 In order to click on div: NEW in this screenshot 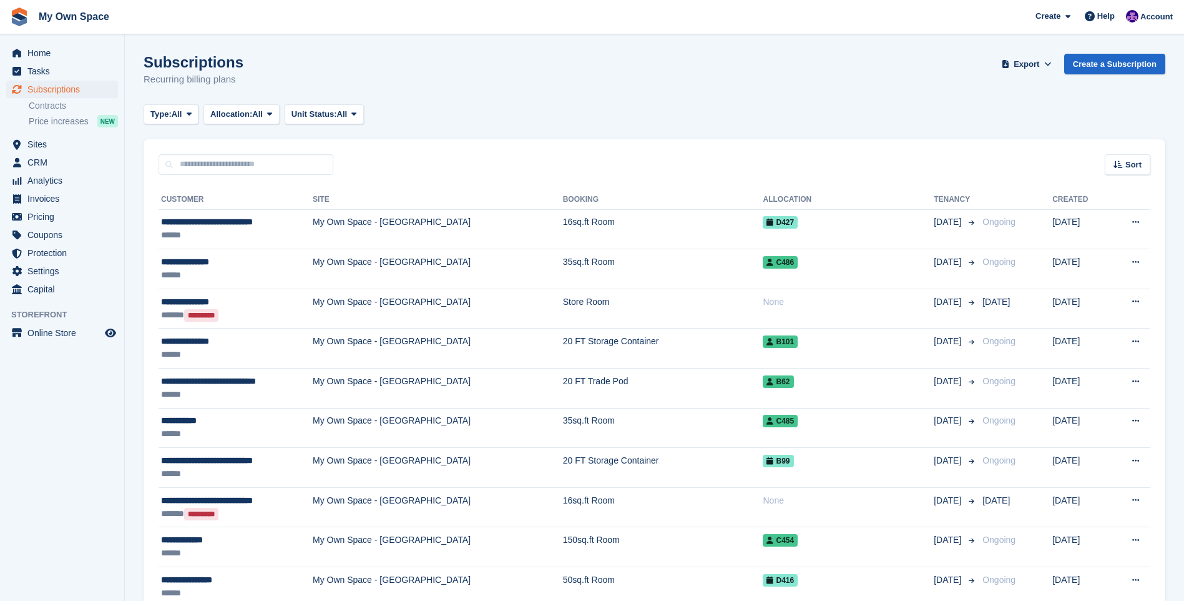, I will do `click(107, 121)`.